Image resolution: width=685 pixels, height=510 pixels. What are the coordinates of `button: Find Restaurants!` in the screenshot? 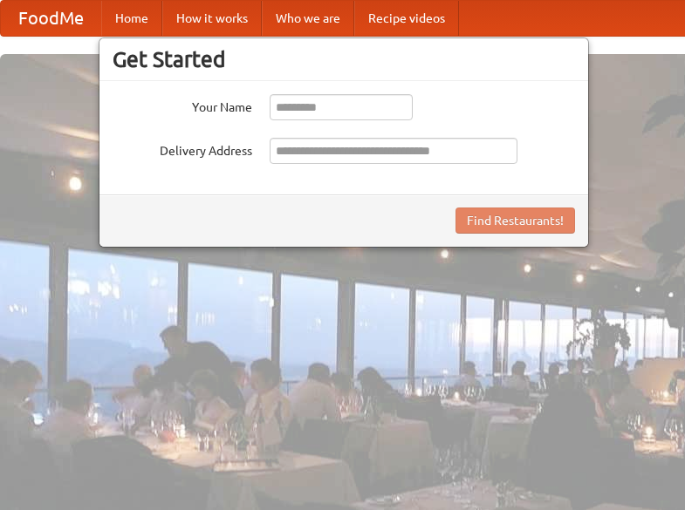 It's located at (515, 221).